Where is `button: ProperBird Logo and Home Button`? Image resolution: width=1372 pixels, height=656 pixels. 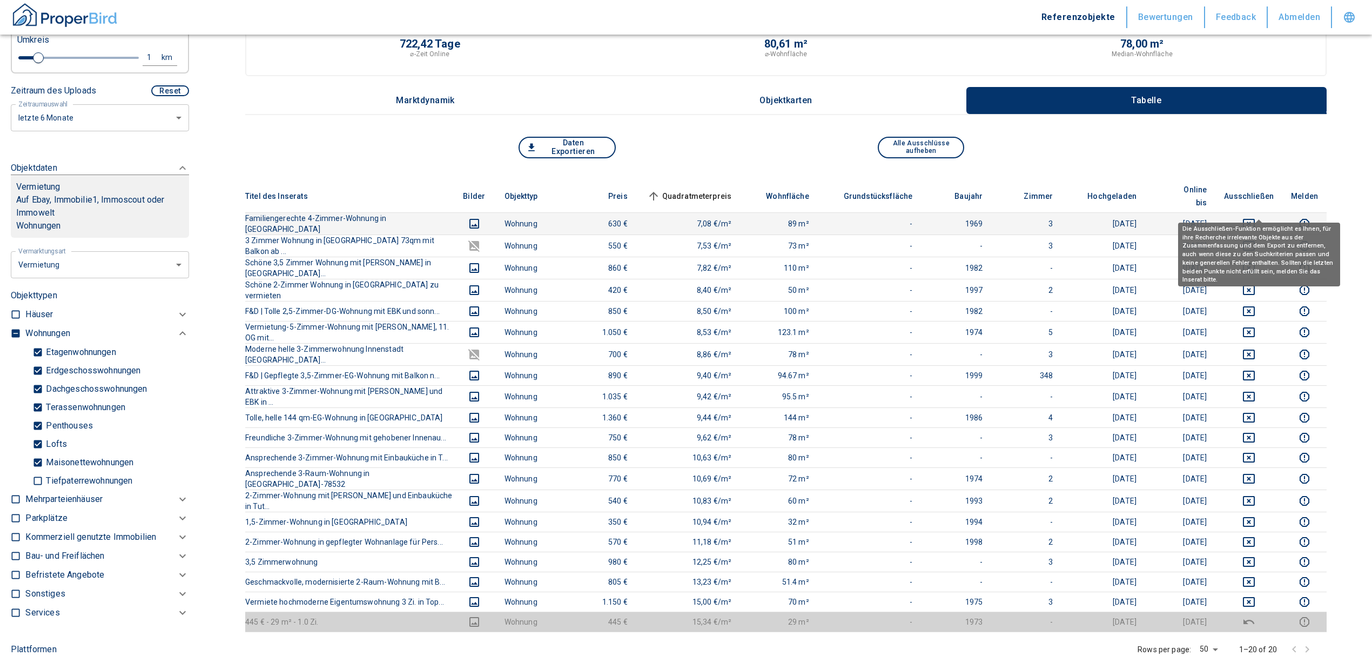
button: ProperBird Logo and Home Button is located at coordinates (65, 17).